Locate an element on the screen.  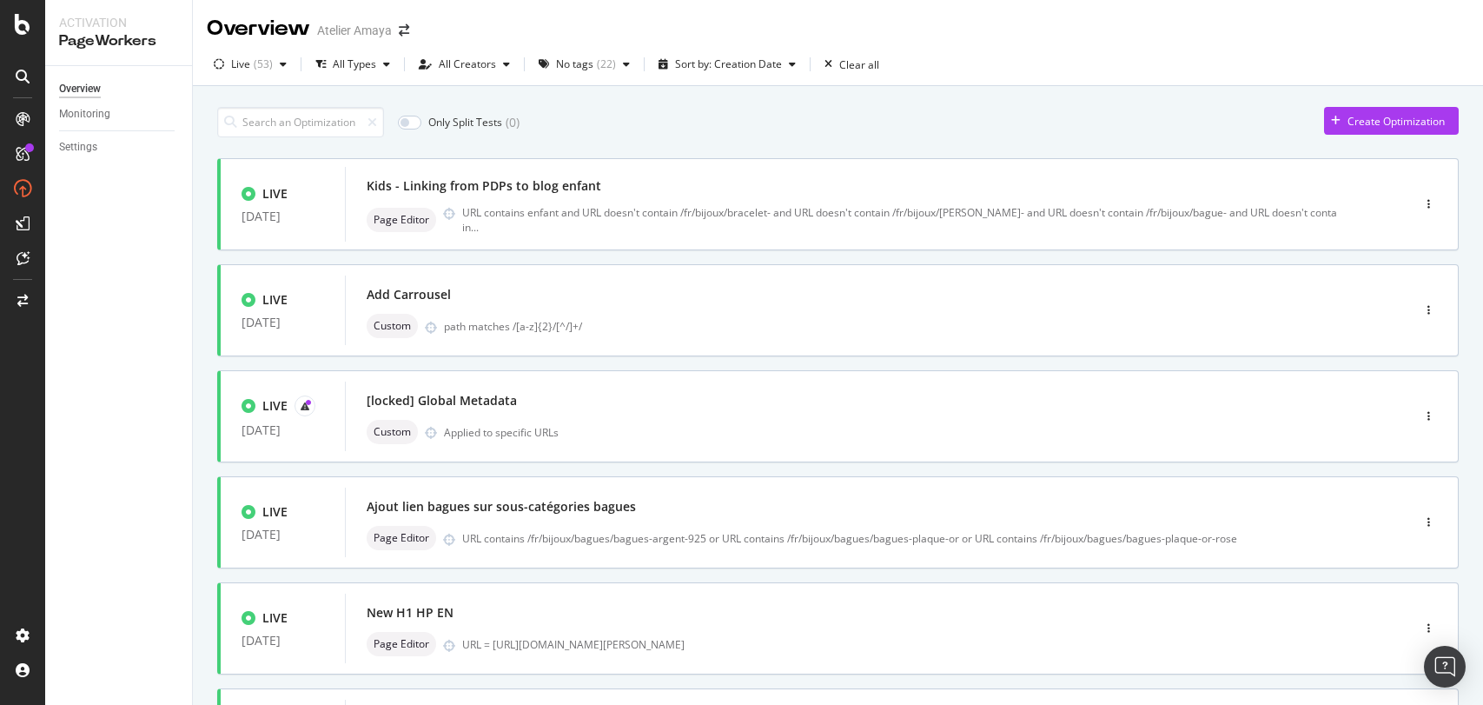
div: Atelier Amaya is located at coordinates (355, 30).